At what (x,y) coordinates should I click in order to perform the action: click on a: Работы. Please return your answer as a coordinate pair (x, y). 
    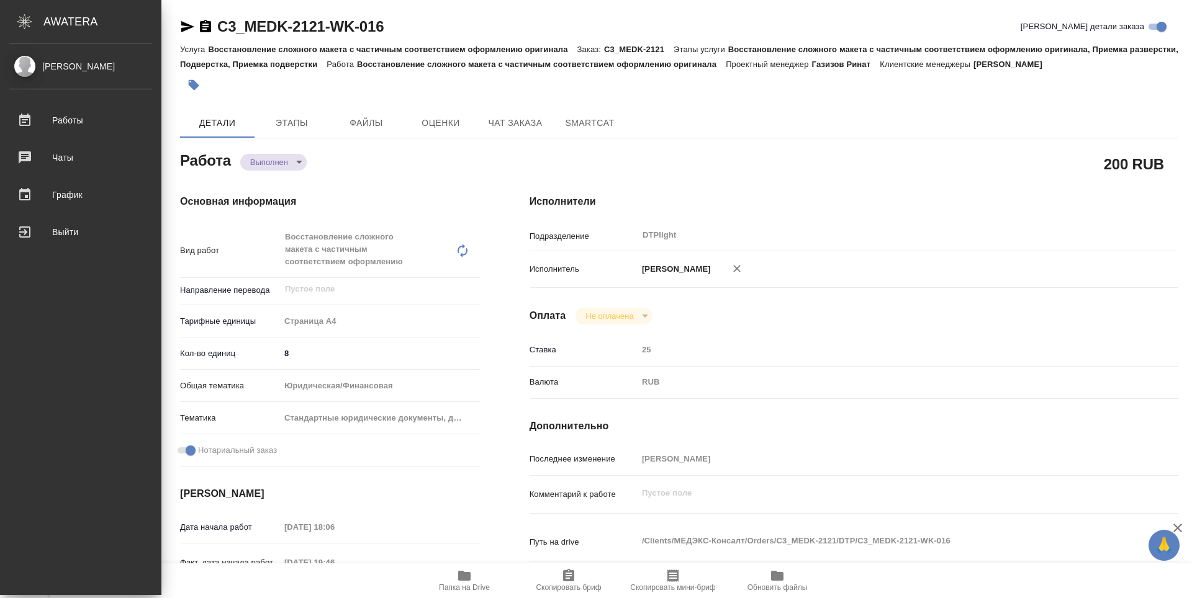
    Looking at the image, I should click on (81, 120).